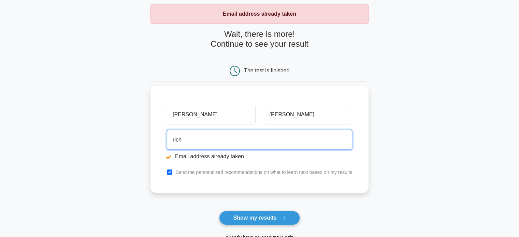 Image resolution: width=519 pixels, height=237 pixels. Describe the element at coordinates (259, 39) in the screenshot. I see `h4: Wait, there is more! Continue to see your result` at that location.